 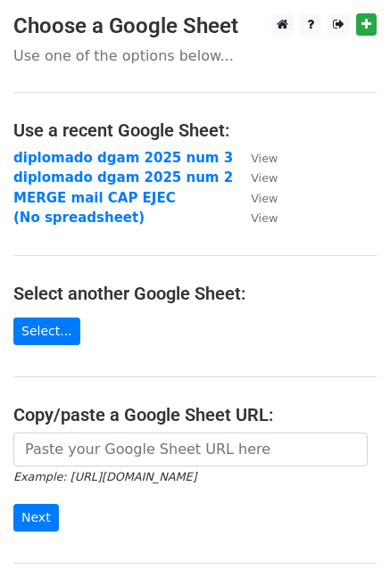 What do you see at coordinates (345, 526) in the screenshot?
I see `div: Widget de chat` at bounding box center [345, 526].